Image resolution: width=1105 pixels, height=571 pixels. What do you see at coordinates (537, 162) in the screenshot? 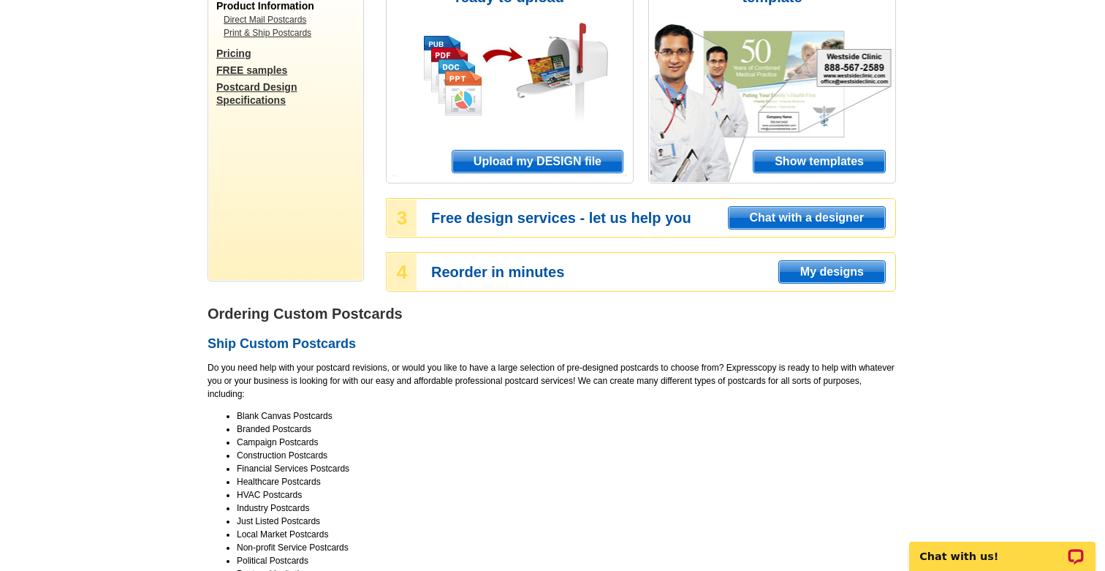
I see `a: Upload my DESIGN file` at bounding box center [537, 162].